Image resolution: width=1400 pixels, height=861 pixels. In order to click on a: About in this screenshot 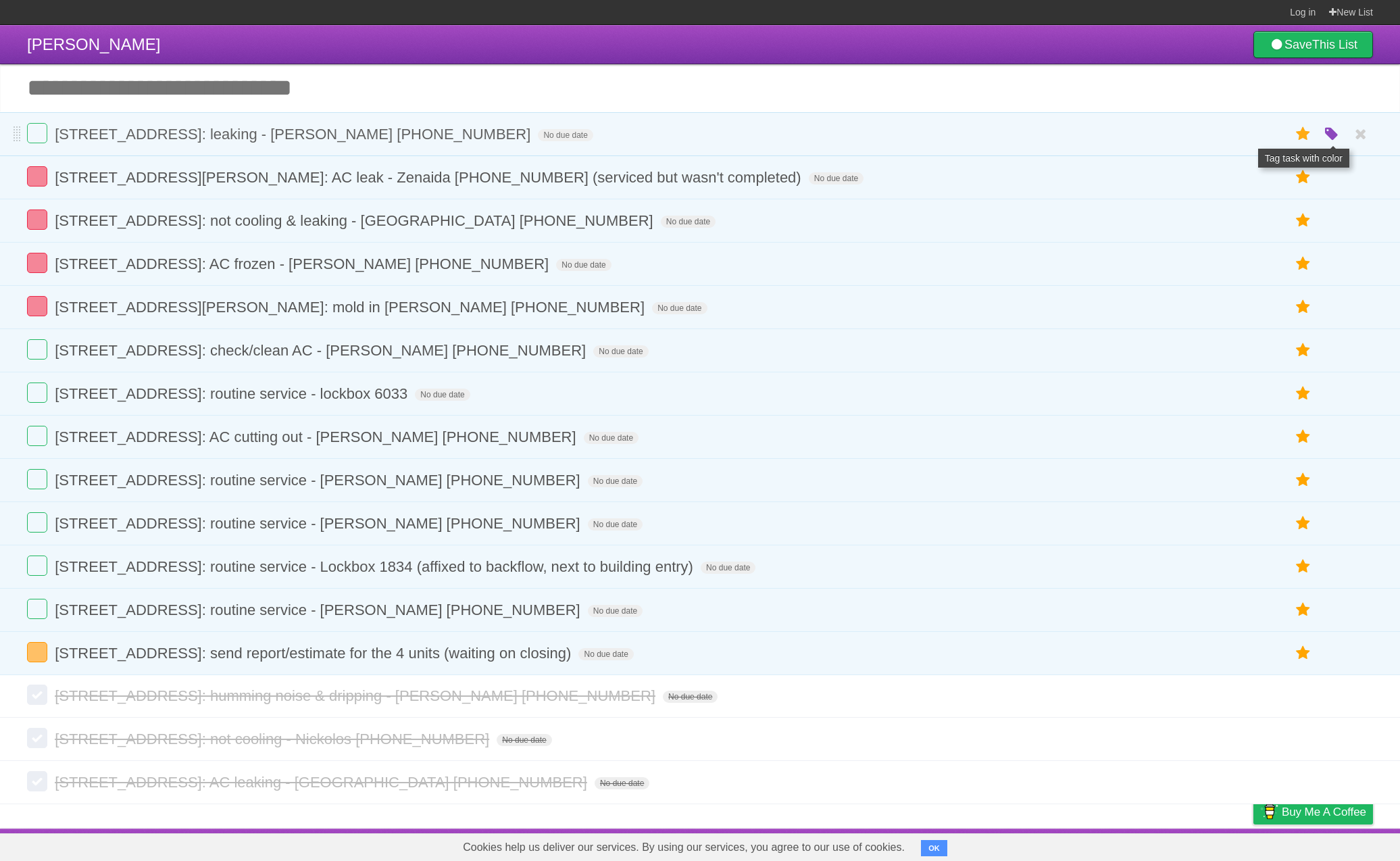, I will do `click(1088, 844)`.